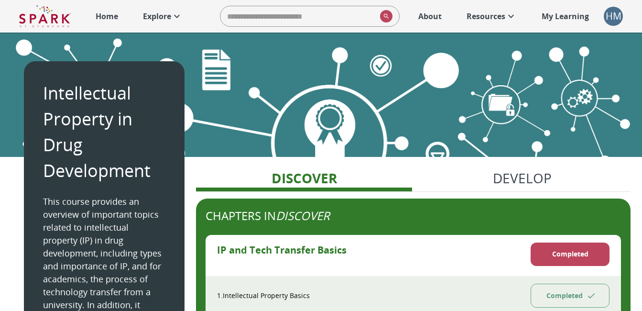 Image resolution: width=642 pixels, height=311 pixels. What do you see at coordinates (413, 215) in the screenshot?
I see `h5: Chapters in` at bounding box center [413, 215].